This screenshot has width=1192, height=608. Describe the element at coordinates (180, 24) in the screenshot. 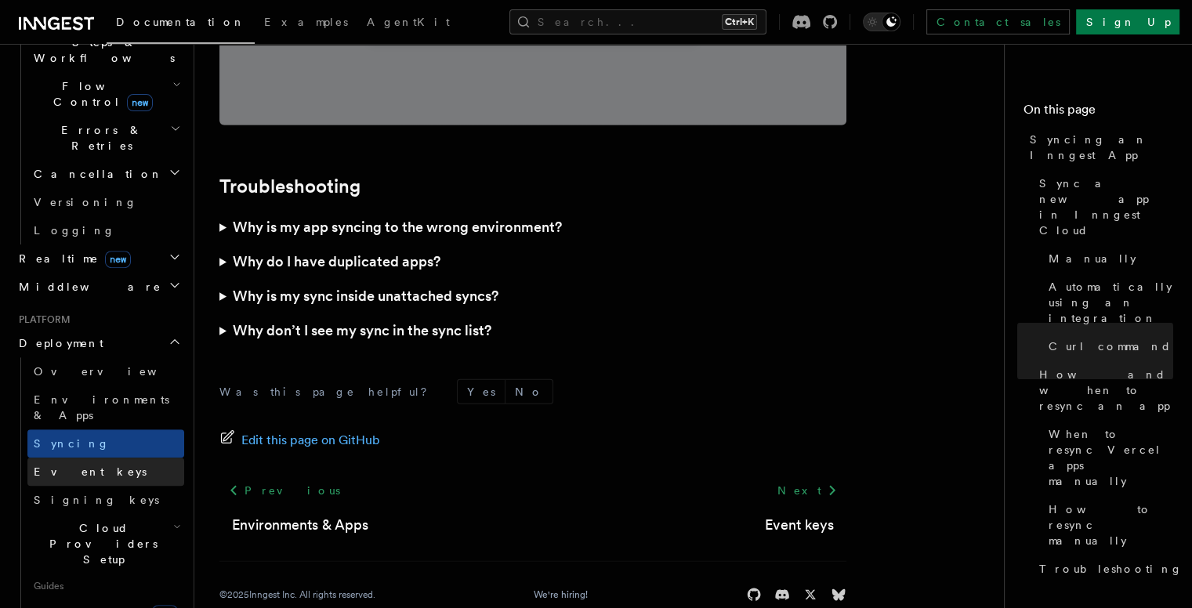

I see `a: Documentation` at that location.